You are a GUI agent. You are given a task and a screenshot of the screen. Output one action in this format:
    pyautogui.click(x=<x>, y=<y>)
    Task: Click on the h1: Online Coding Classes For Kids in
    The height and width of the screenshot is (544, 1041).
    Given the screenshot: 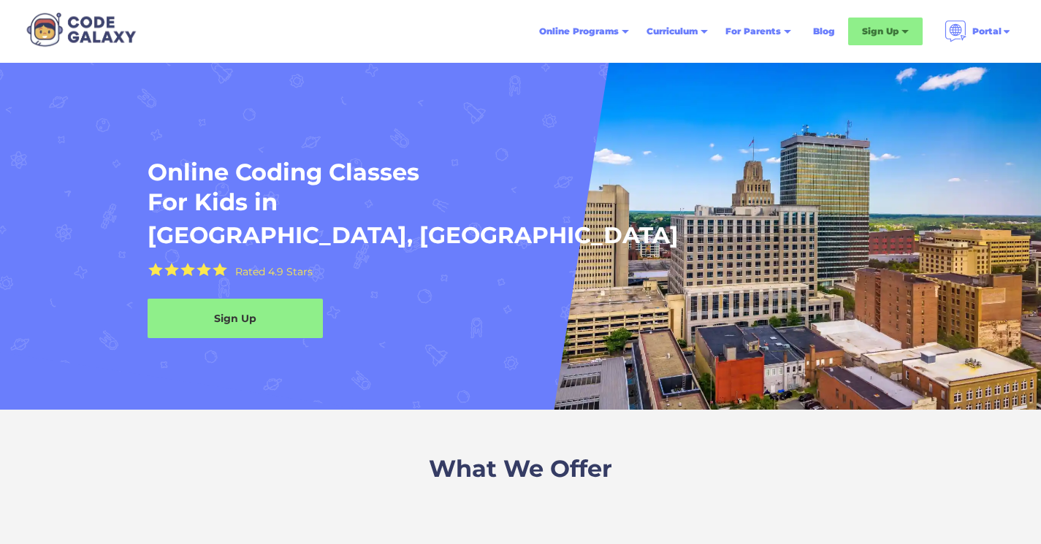 What is the action you would take?
    pyautogui.click(x=463, y=187)
    